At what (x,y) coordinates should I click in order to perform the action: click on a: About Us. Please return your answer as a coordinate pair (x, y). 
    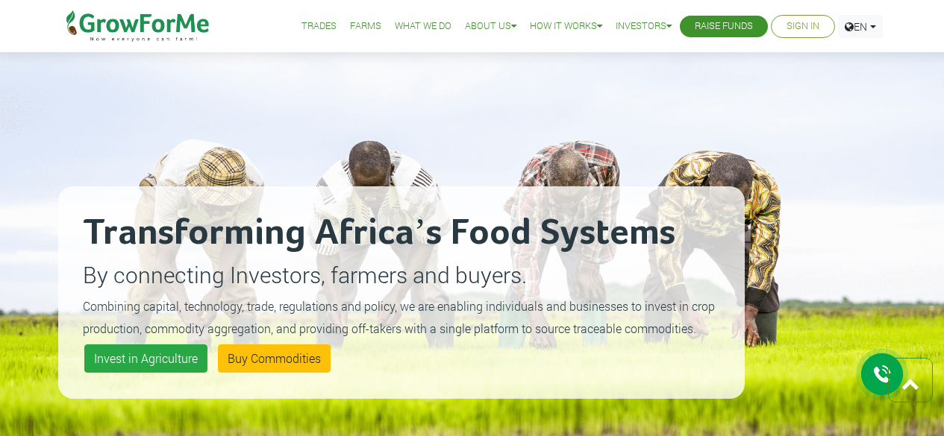
    Looking at the image, I should click on (490, 26).